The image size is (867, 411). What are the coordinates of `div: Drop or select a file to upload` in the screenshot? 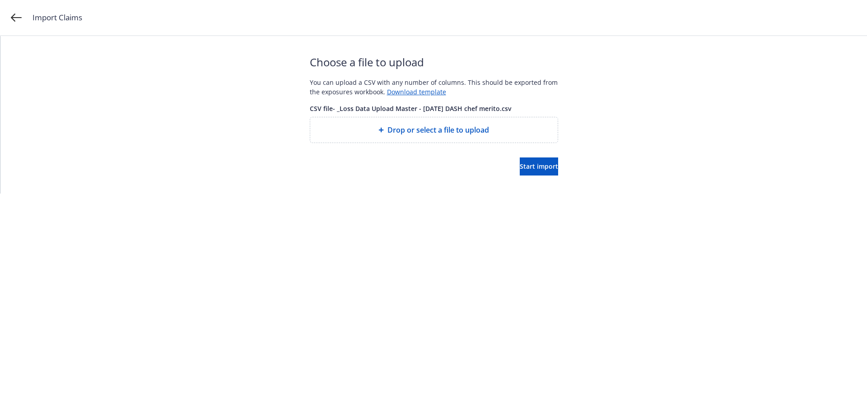 It's located at (434, 130).